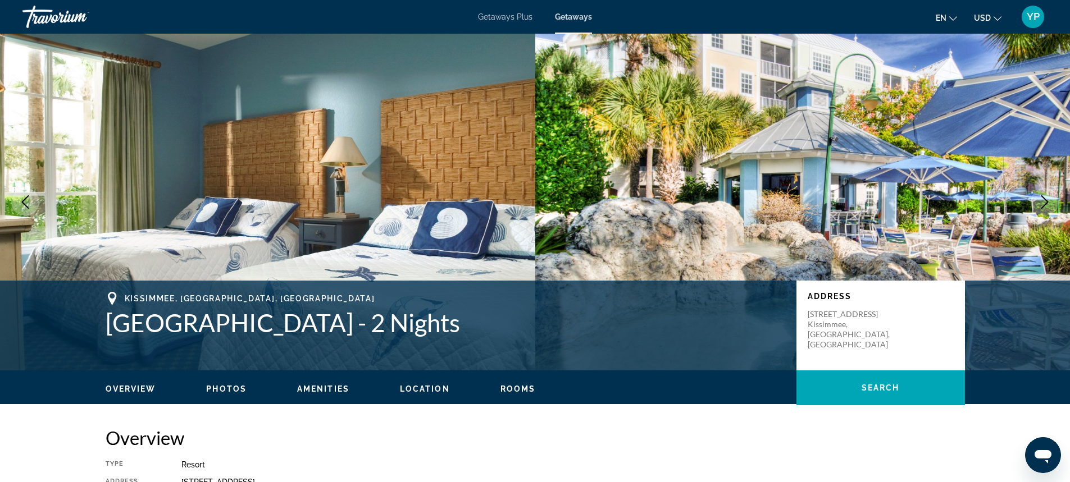 Image resolution: width=1070 pixels, height=482 pixels. Describe the element at coordinates (505, 17) in the screenshot. I see `a: Getaways Plus` at that location.